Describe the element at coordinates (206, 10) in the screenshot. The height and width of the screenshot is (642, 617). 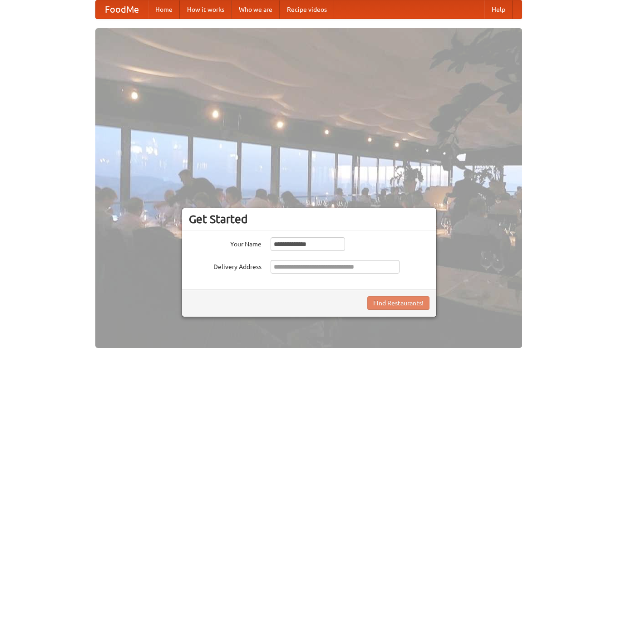
I see `a: How it works` at that location.